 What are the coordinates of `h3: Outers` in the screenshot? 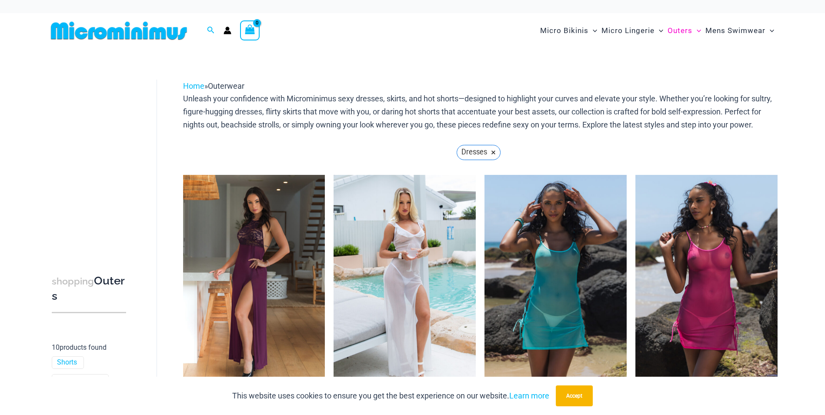 It's located at (89, 288).